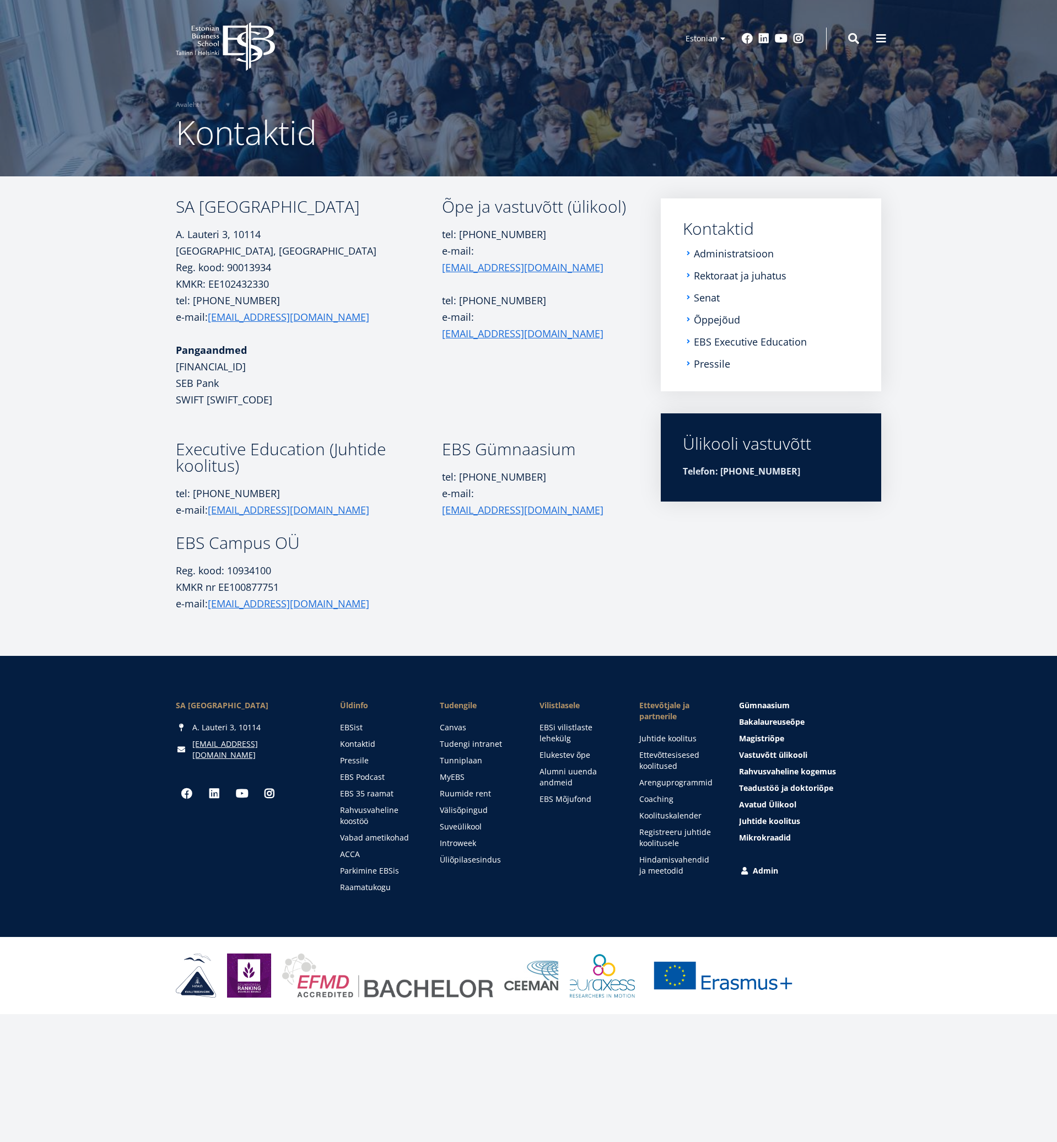 The width and height of the screenshot is (1057, 1142). What do you see at coordinates (764, 39) in the screenshot?
I see `a: Linkedin` at bounding box center [764, 39].